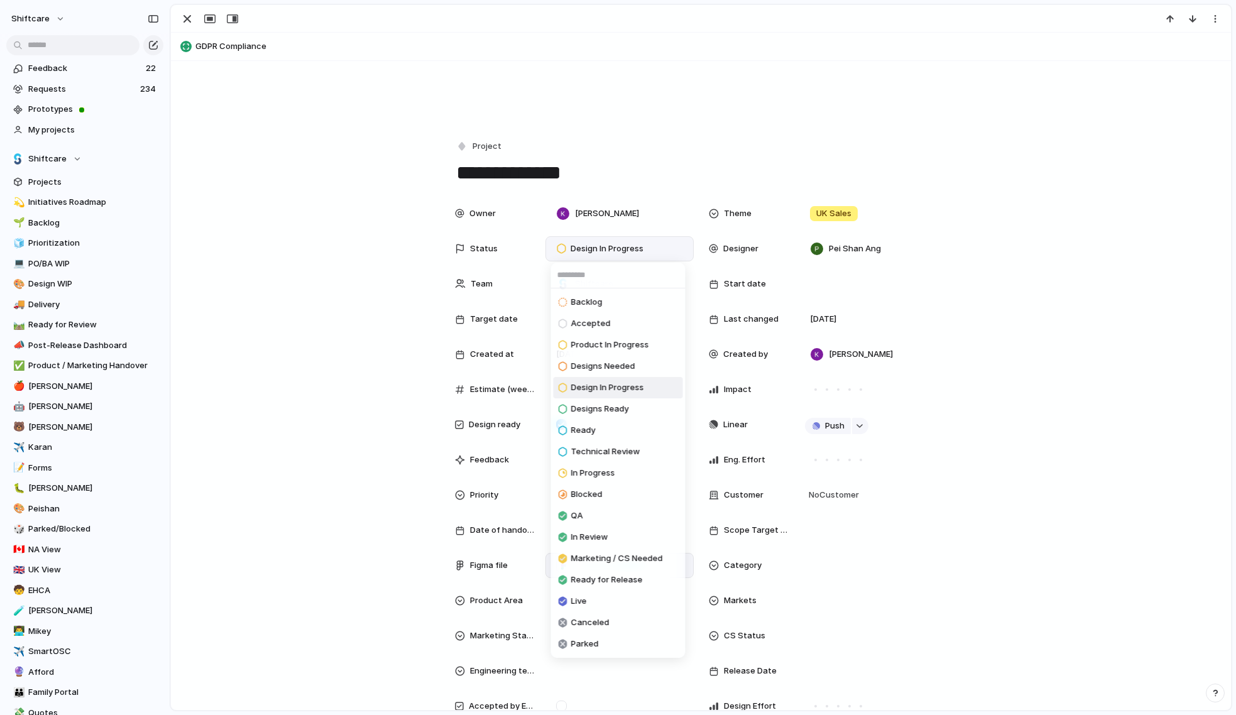 The width and height of the screenshot is (1236, 715). Describe the element at coordinates (608, 388) in the screenshot. I see `span: Design In Progress` at that location.